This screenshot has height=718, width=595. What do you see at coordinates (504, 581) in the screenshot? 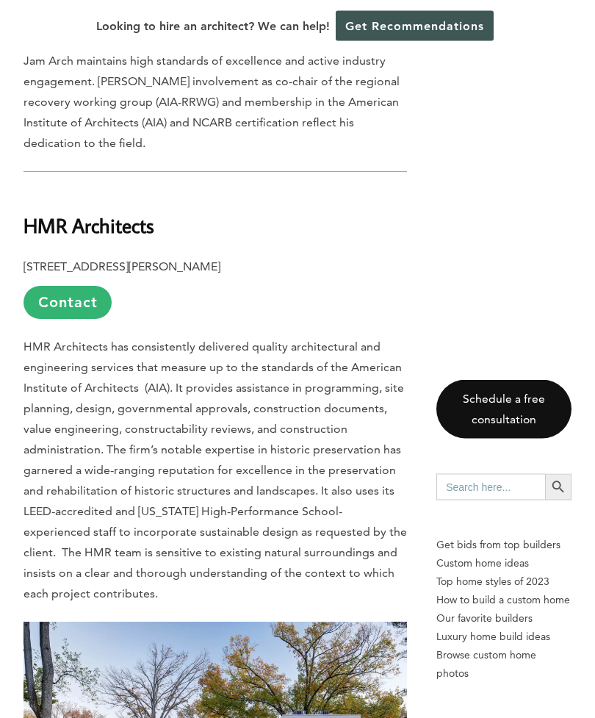
I see `a: Top home styles of 2023` at bounding box center [504, 581].